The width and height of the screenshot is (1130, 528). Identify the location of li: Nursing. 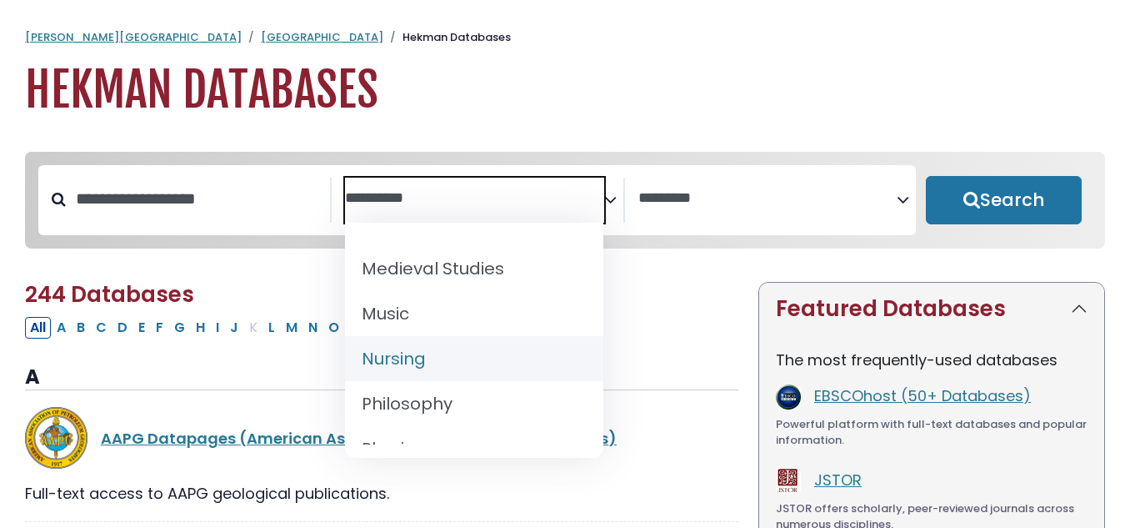
(474, 358).